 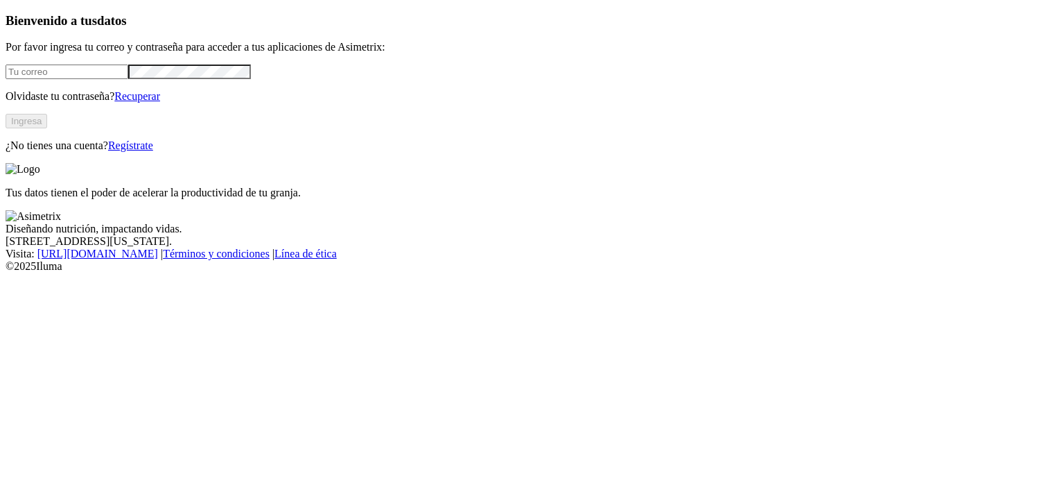 What do you see at coordinates (33, 216) in the screenshot?
I see `img: Asimetrix` at bounding box center [33, 216].